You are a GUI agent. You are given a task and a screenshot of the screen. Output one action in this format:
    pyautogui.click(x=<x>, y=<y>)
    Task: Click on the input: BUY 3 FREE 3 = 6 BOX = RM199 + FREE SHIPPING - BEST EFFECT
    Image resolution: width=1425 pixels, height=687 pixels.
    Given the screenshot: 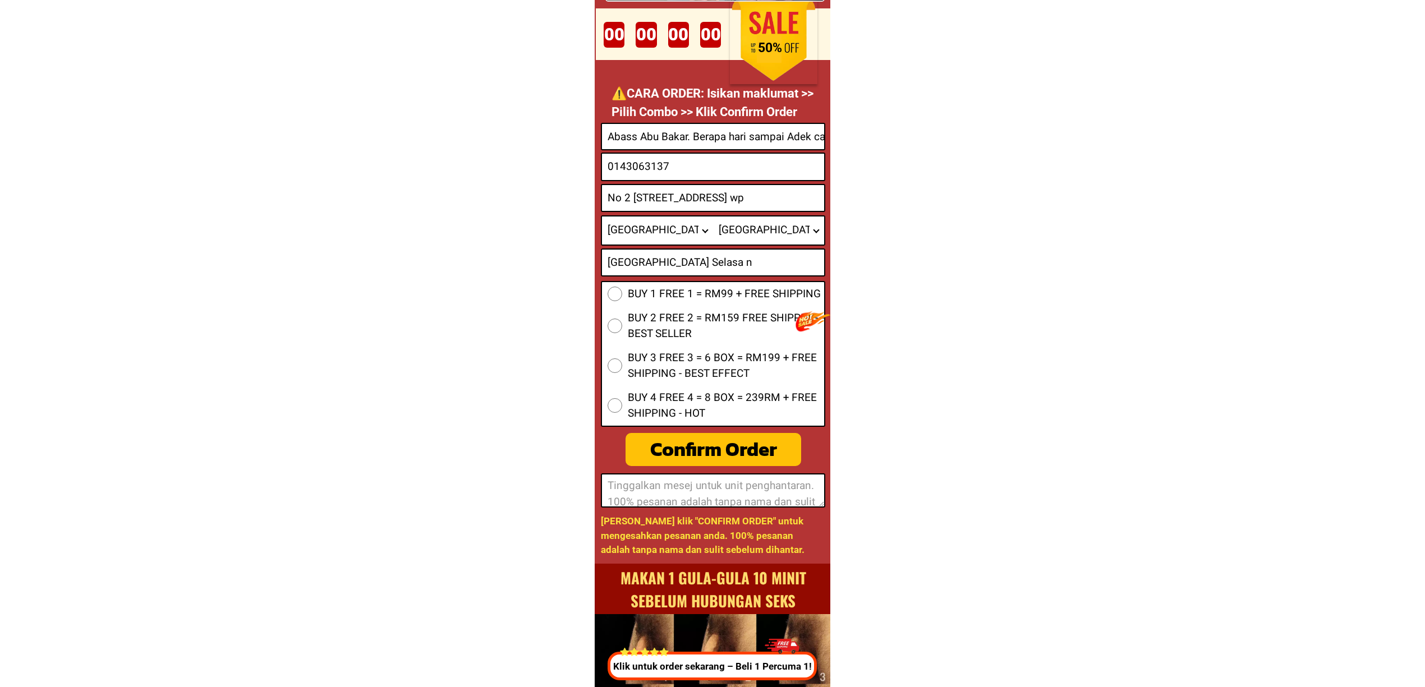 What is the action you would take?
    pyautogui.click(x=615, y=366)
    